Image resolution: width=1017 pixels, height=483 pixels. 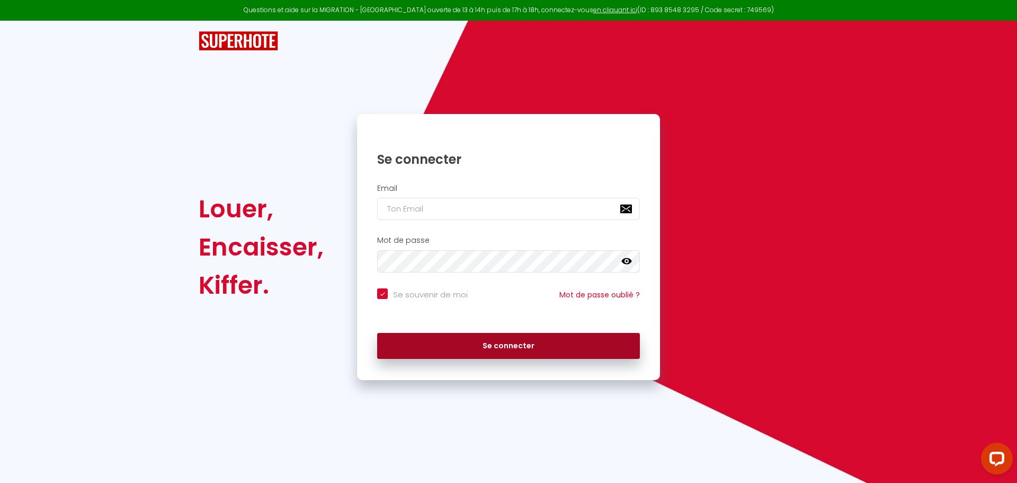 I want to click on a: en cliquant ici, so click(x=615, y=10).